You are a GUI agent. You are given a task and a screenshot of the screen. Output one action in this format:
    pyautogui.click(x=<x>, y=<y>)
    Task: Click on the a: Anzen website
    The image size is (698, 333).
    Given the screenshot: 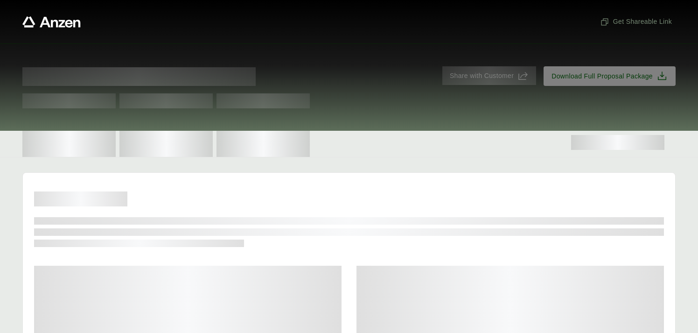 What is the action you would take?
    pyautogui.click(x=51, y=22)
    